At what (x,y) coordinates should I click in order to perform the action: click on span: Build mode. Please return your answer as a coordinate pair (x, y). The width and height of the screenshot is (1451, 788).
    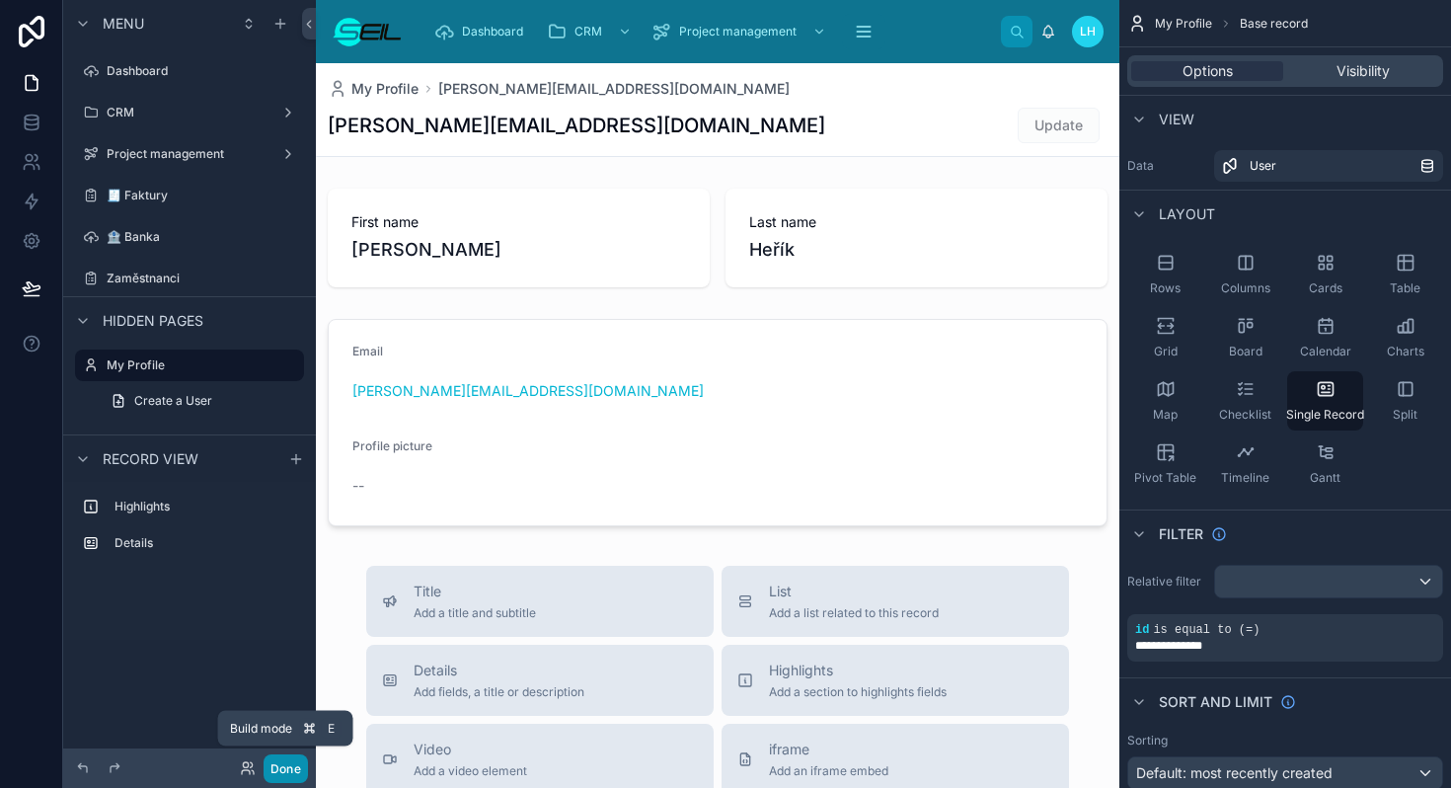
    Looking at the image, I should click on (261, 728).